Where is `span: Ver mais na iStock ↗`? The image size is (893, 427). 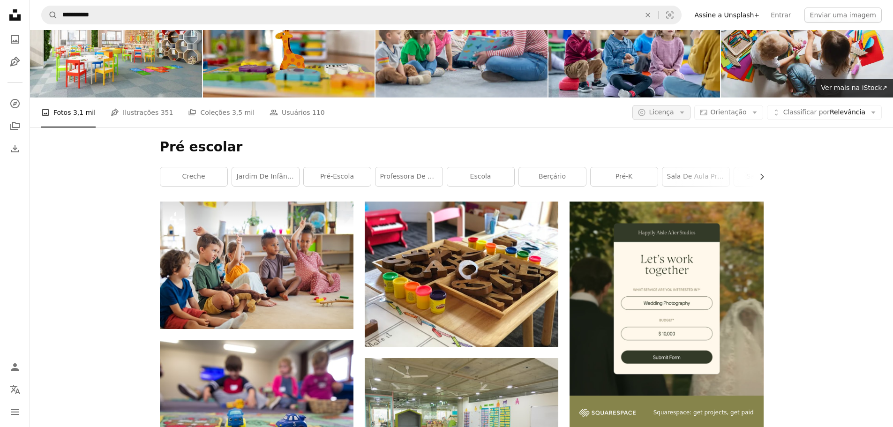
span: Ver mais na iStock ↗ is located at coordinates (854, 88).